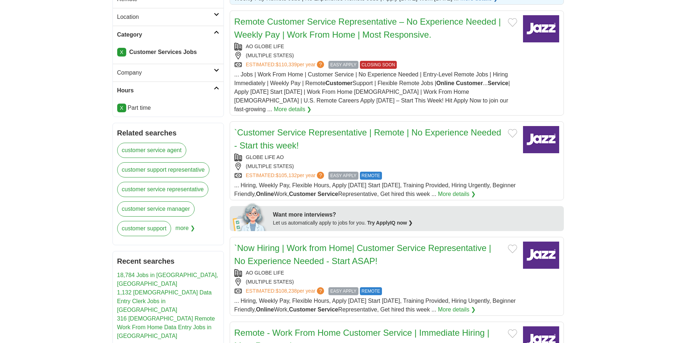 The width and height of the screenshot is (676, 343). What do you see at coordinates (286, 291) in the screenshot?
I see `a: ESTIMATED:$108,238per year?` at bounding box center [286, 291].